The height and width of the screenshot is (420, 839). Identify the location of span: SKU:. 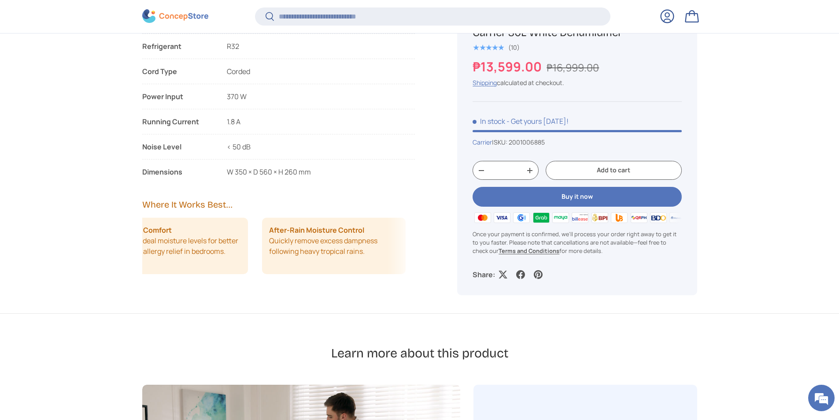
(500, 142).